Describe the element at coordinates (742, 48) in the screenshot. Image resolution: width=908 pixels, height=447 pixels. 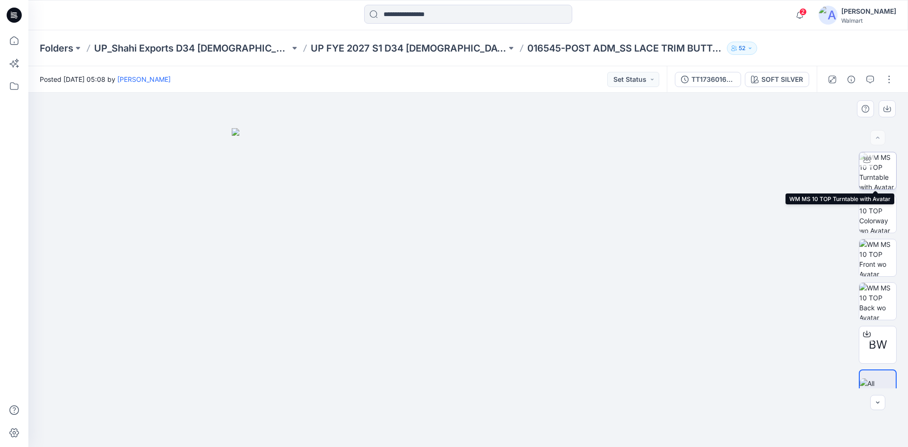
I see `p: 52` at that location.